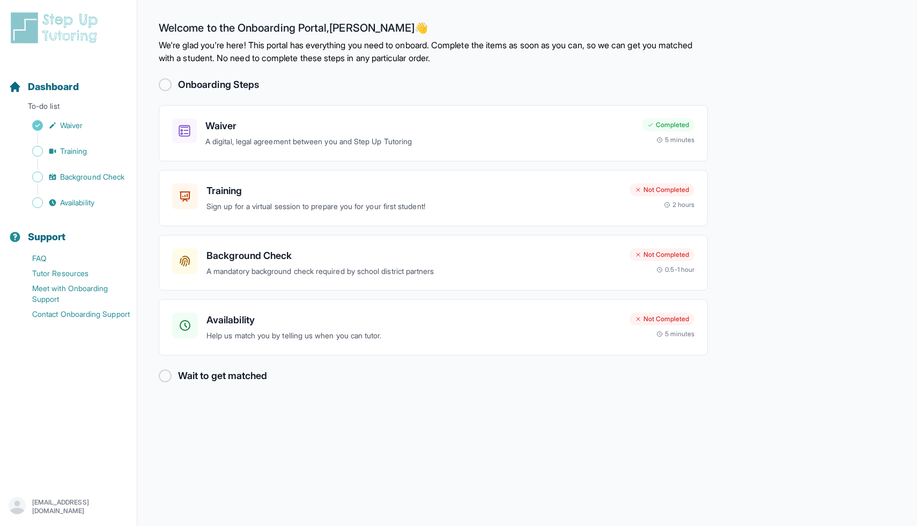  What do you see at coordinates (68, 80) in the screenshot?
I see `button: Dashboard` at bounding box center [68, 80].